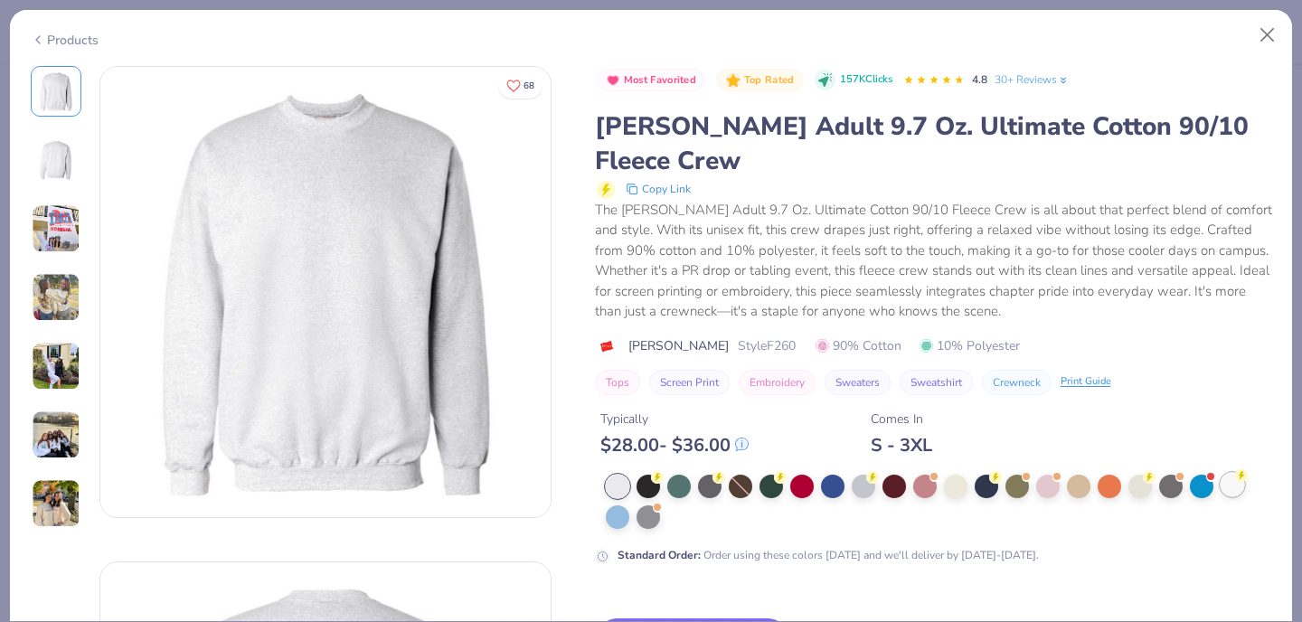 The height and width of the screenshot is (622, 1302). I want to click on button: Close, so click(1268, 35).